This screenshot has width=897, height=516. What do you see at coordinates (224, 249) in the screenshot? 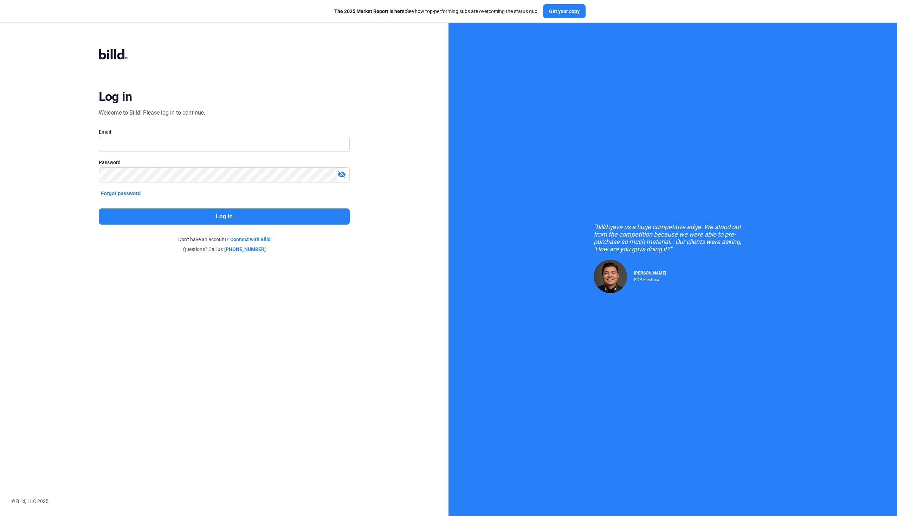
I see `div: Questions? Call us` at bounding box center [224, 249].